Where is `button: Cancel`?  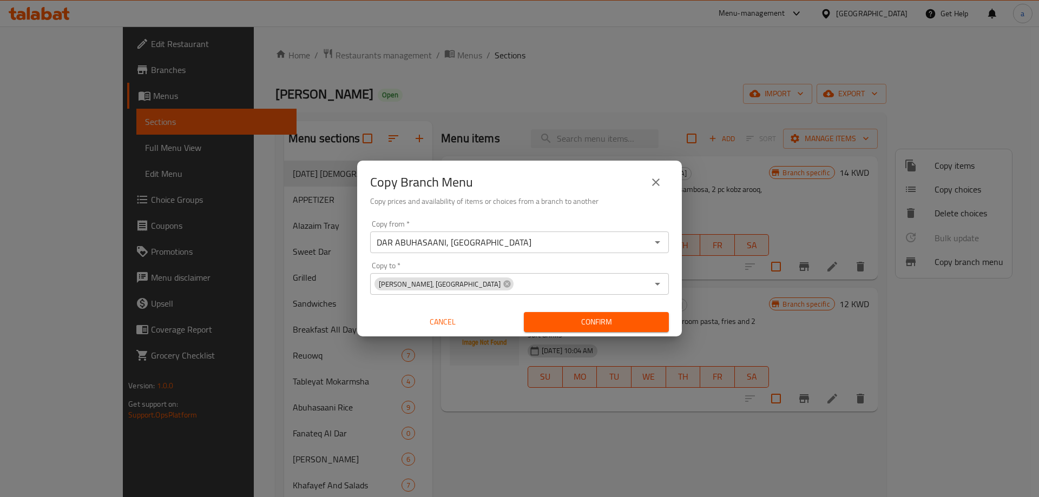 button: Cancel is located at coordinates (443, 322).